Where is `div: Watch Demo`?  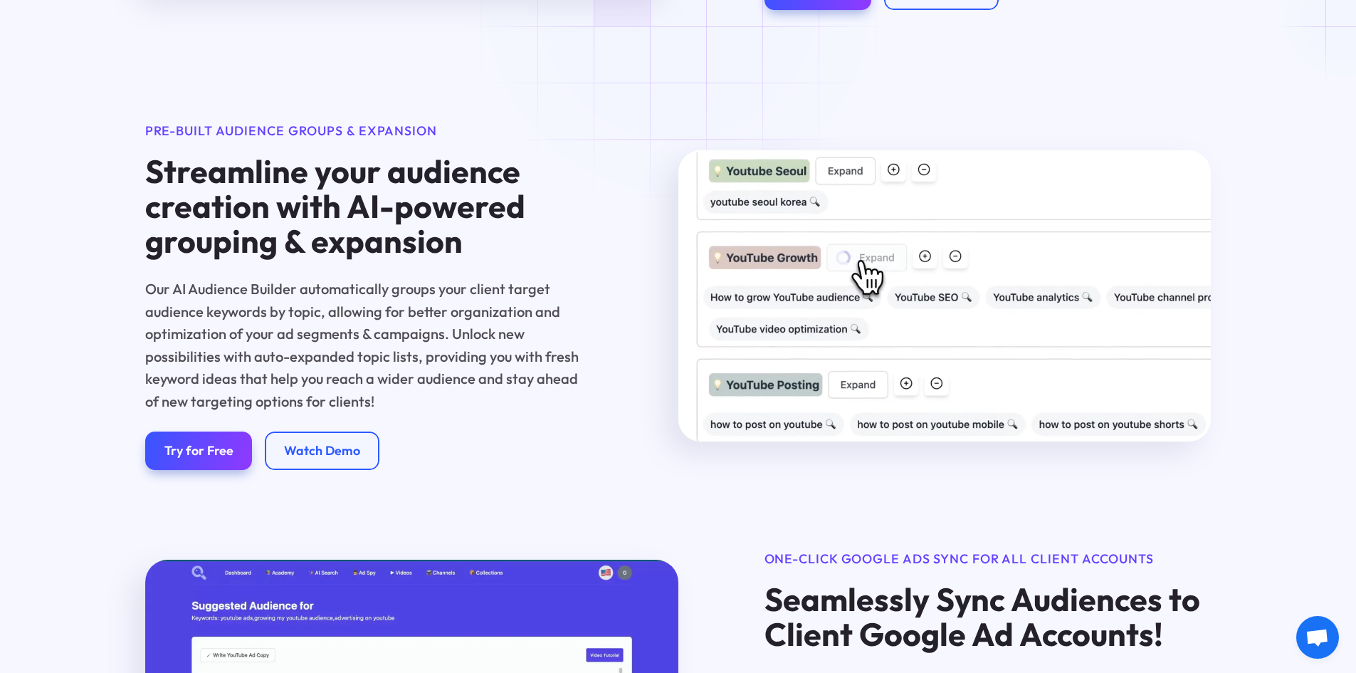
div: Watch Demo is located at coordinates (322, 451).